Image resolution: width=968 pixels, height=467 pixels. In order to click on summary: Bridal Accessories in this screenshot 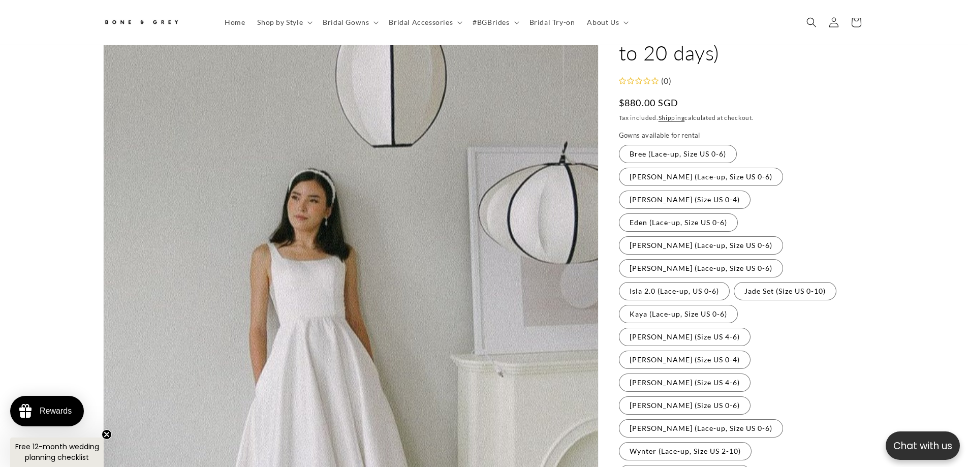, I will do `click(424, 22)`.